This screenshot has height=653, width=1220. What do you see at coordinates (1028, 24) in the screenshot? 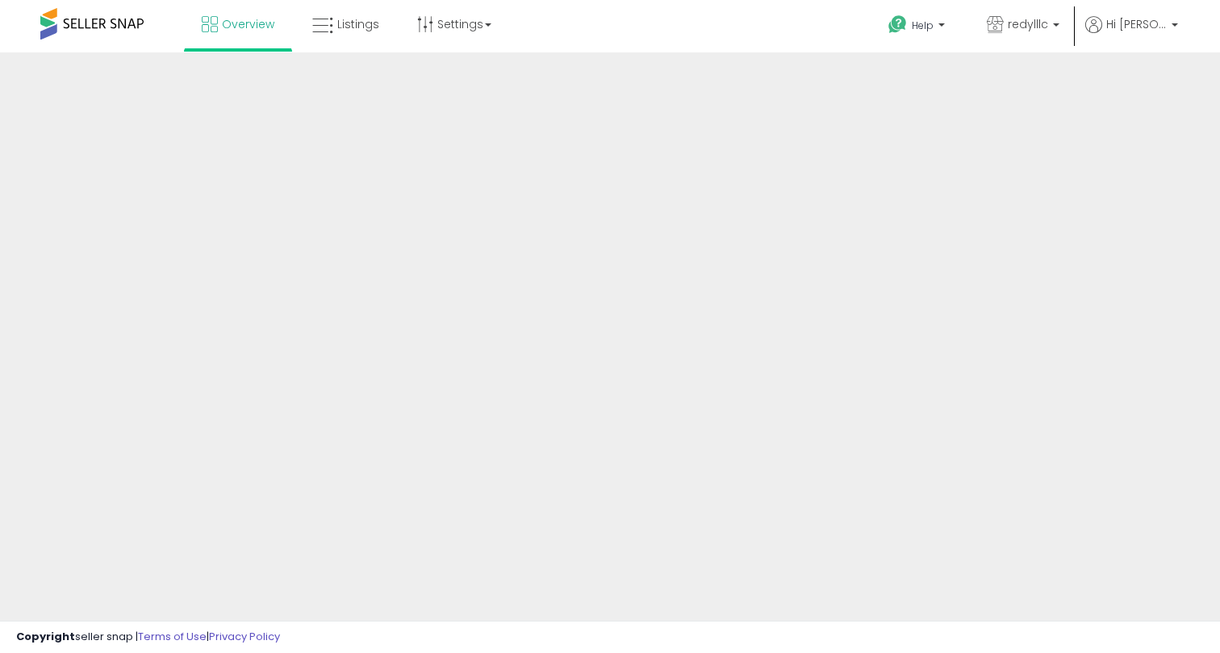
I see `span: redylllc` at bounding box center [1028, 24].